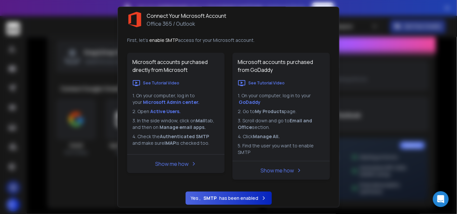 This screenshot has width=457, height=214. Describe the element at coordinates (171, 102) in the screenshot. I see `a: Microsoft Admin center.` at that location.